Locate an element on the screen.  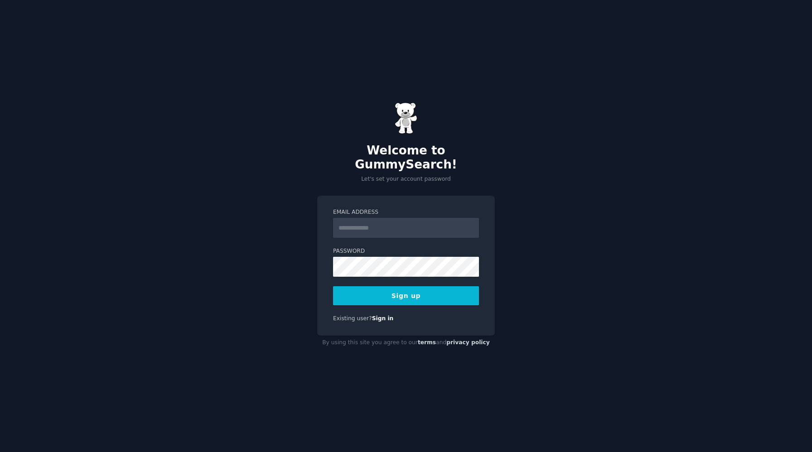
a: privacy policy is located at coordinates (468, 343).